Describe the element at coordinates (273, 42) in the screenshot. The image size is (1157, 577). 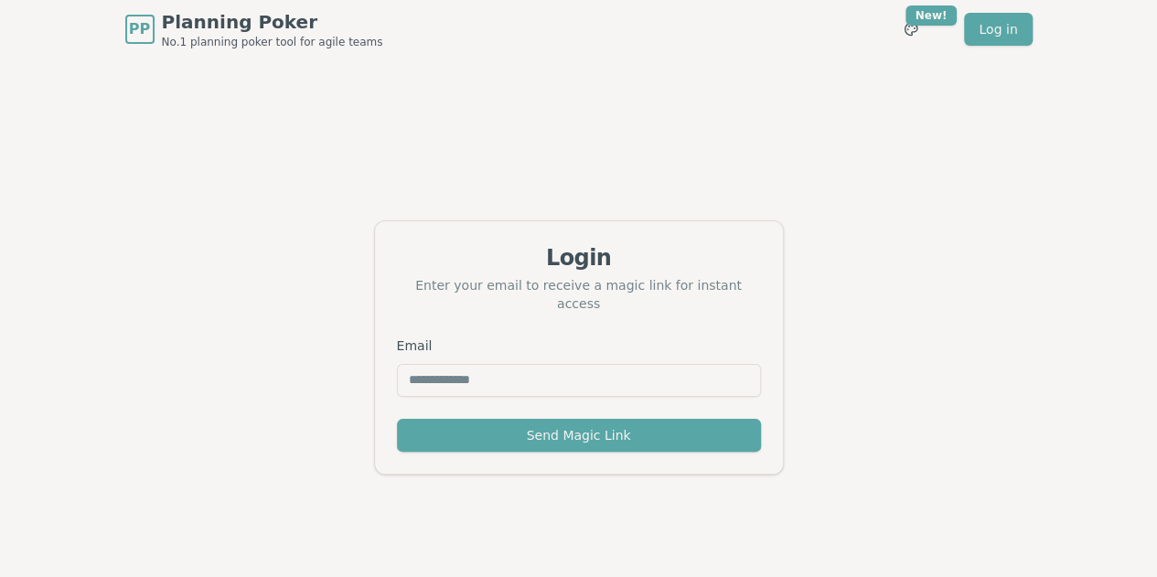
I see `span: No.1 planning poker tool for agile teams` at that location.